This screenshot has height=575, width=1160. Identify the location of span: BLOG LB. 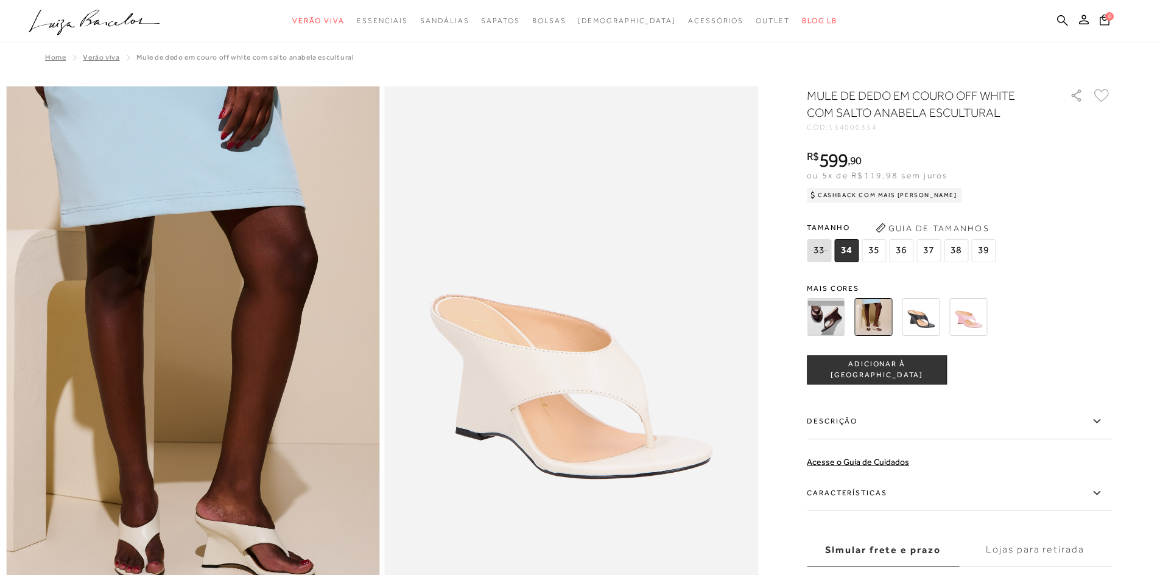
(819, 21).